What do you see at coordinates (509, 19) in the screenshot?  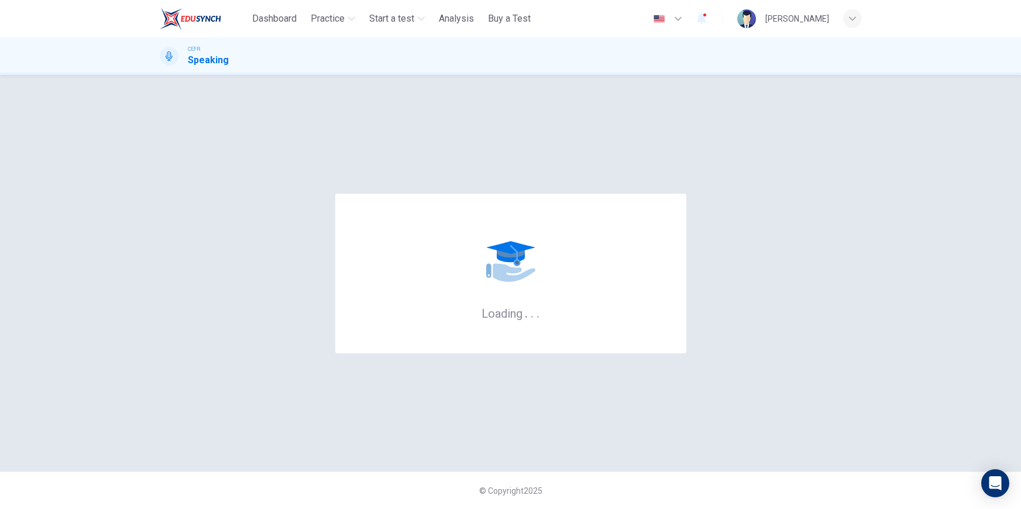 I see `a: Buy a Test` at bounding box center [509, 19].